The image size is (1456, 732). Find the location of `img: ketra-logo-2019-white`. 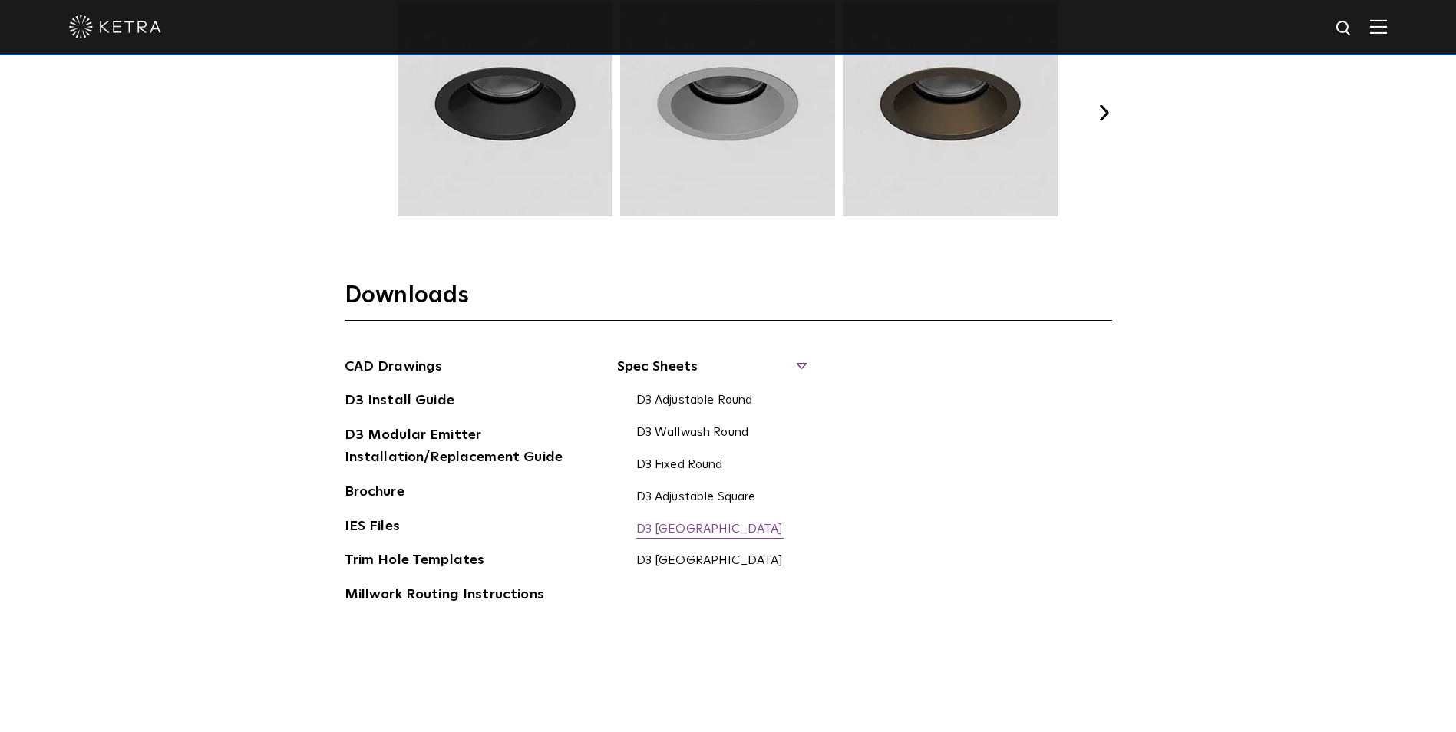

img: ketra-logo-2019-white is located at coordinates (115, 27).